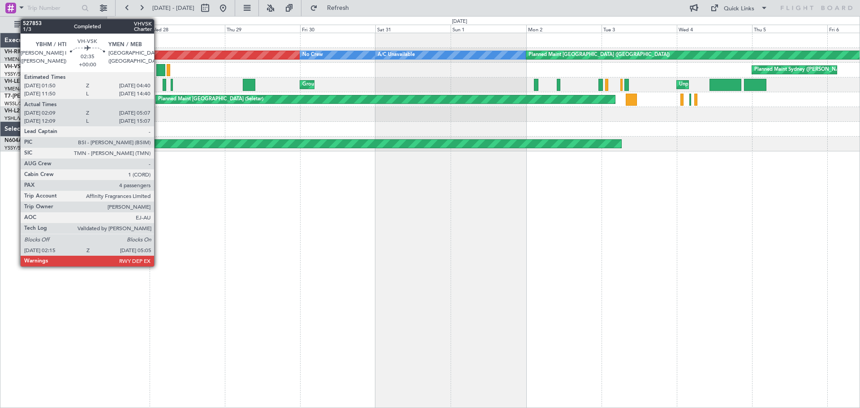  Describe the element at coordinates (16, 103) in the screenshot. I see `a: WSSL/XSP` at that location.